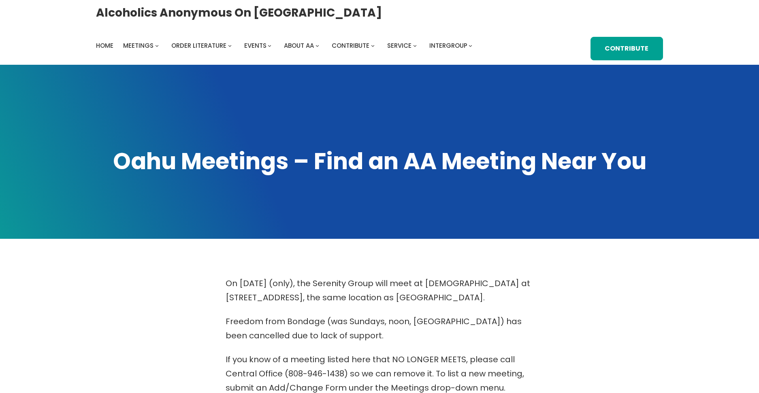 Image resolution: width=759 pixels, height=393 pixels. Describe the element at coordinates (470, 45) in the screenshot. I see `button: Intergroup submenu` at that location.